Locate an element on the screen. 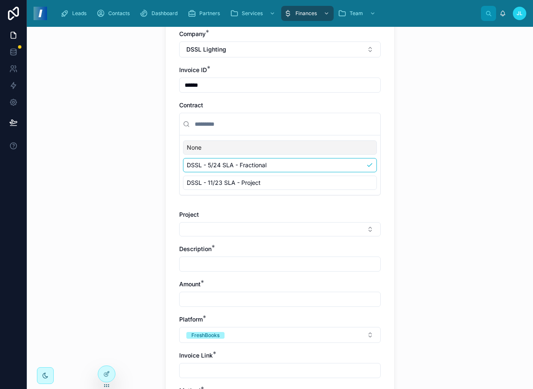  span: JL is located at coordinates (519, 13).